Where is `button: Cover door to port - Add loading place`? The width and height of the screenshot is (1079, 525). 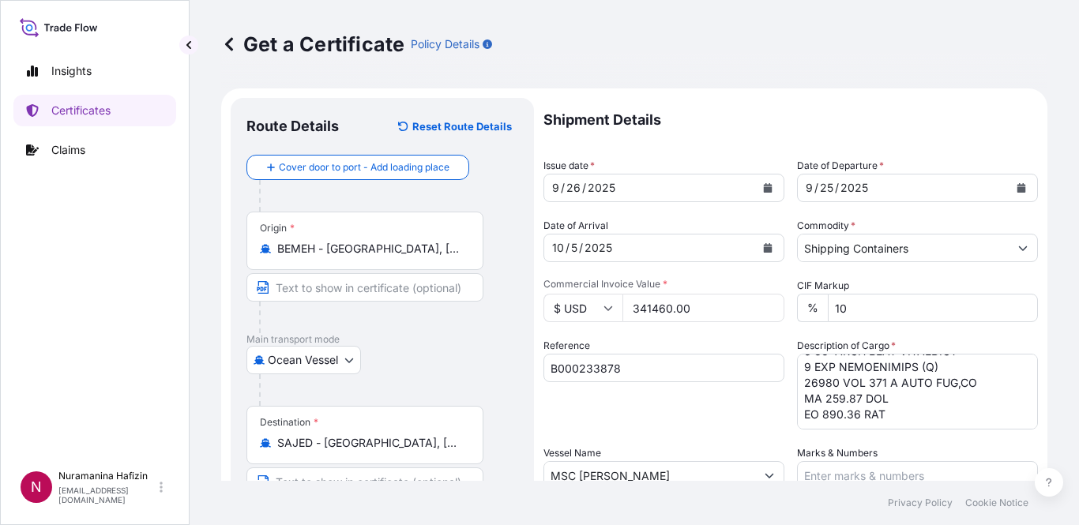
button: Cover door to port - Add loading place is located at coordinates (358, 167).